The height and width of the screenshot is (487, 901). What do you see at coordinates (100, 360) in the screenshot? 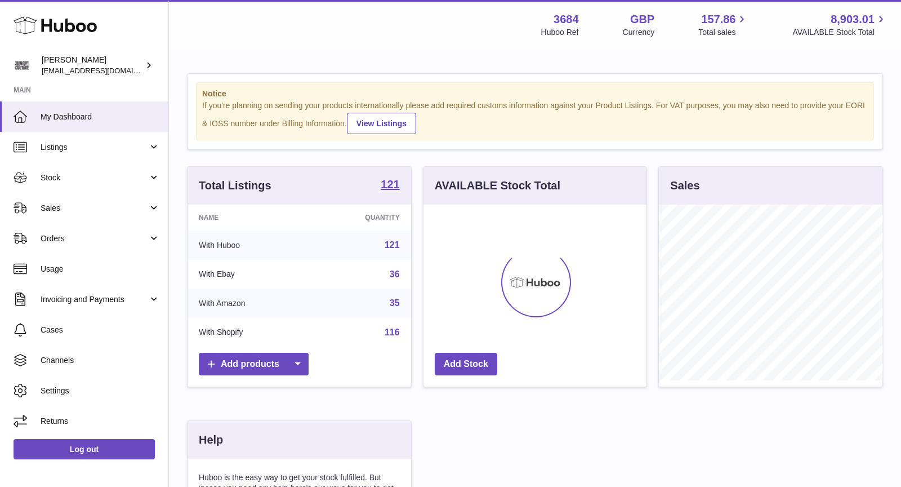
I see `span: Channels` at bounding box center [100, 360].